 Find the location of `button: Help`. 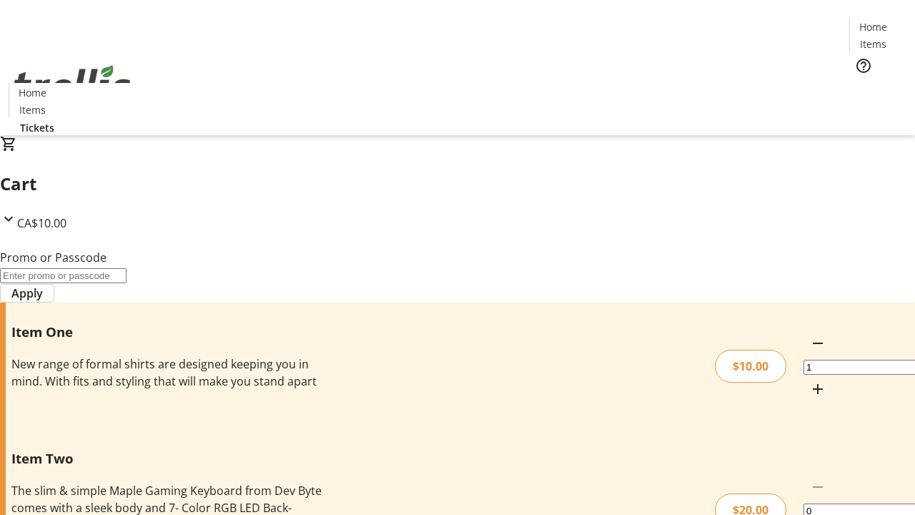

button: Help is located at coordinates (863, 66).